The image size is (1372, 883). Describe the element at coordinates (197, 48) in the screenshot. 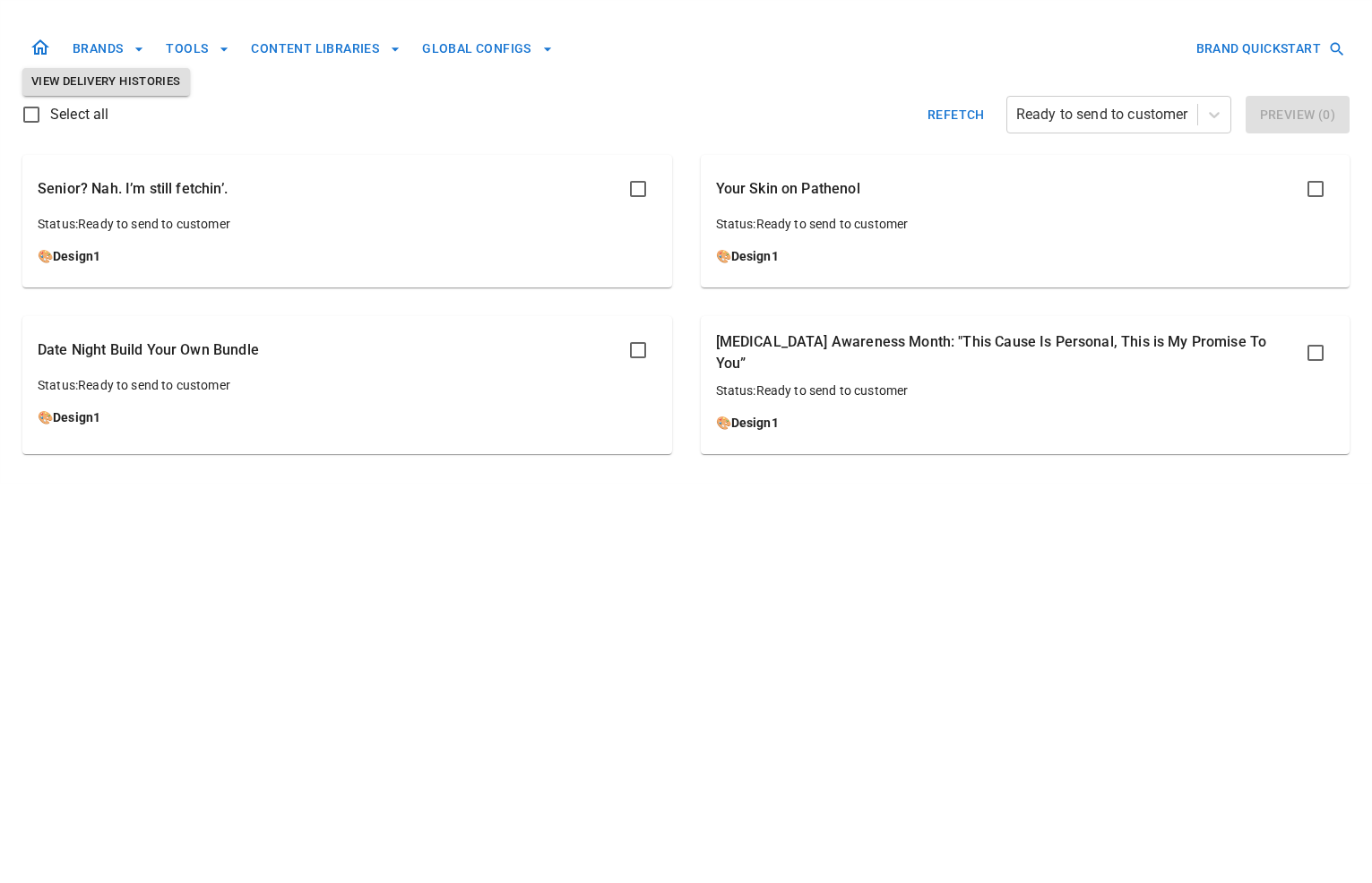

I see `button: TOOLS` at that location.